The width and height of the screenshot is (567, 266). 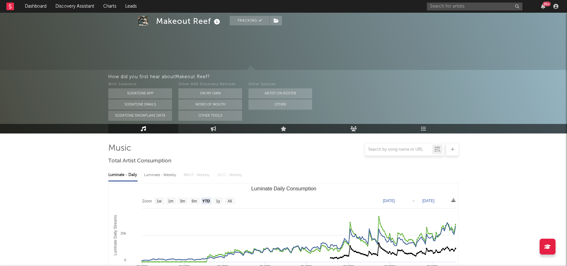 What do you see at coordinates (123, 175) in the screenshot?
I see `div: Luminate - Daily` at bounding box center [123, 175].